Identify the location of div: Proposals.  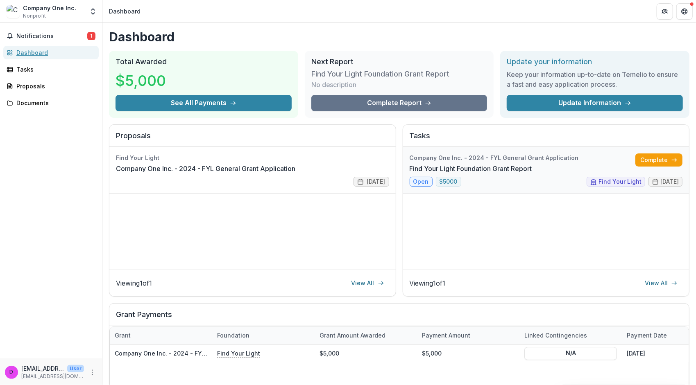
(54, 86).